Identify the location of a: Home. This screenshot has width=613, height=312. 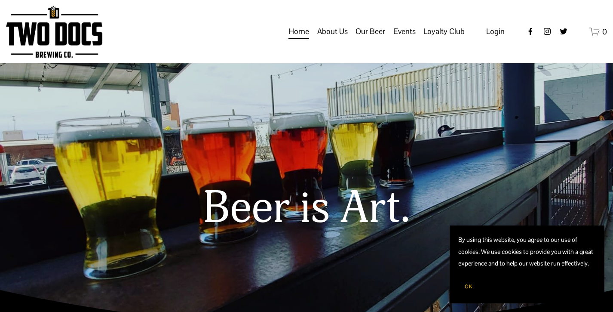
(299, 31).